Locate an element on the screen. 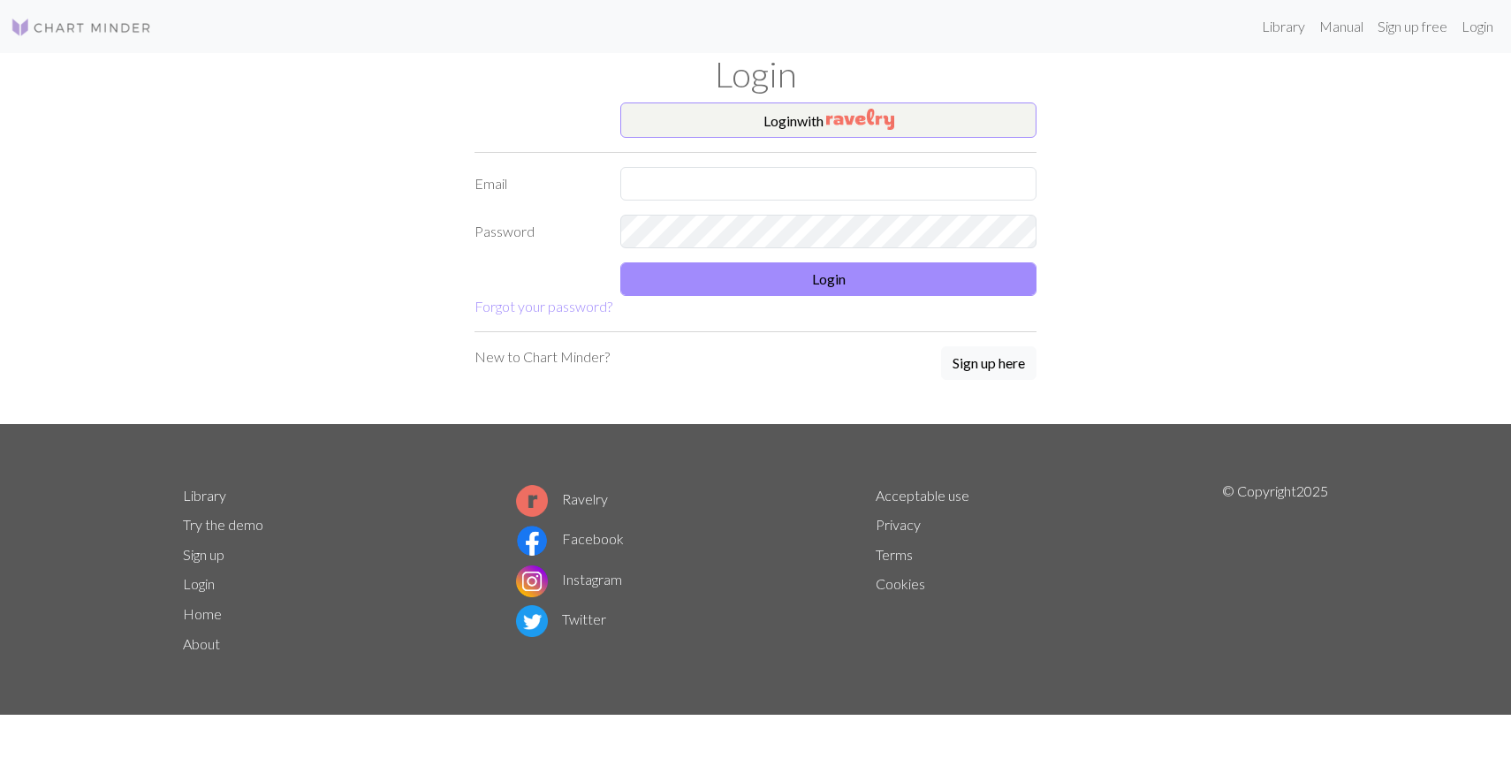 The width and height of the screenshot is (1511, 781). h1: Login is located at coordinates (755, 74).